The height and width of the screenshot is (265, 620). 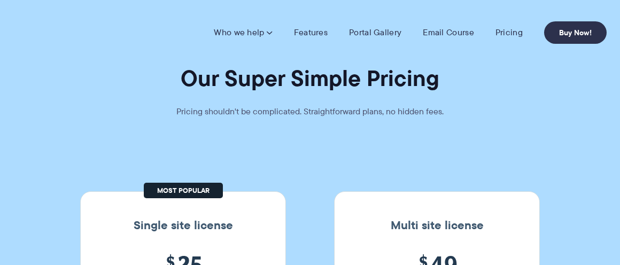 I want to click on a: Email Course, so click(x=449, y=33).